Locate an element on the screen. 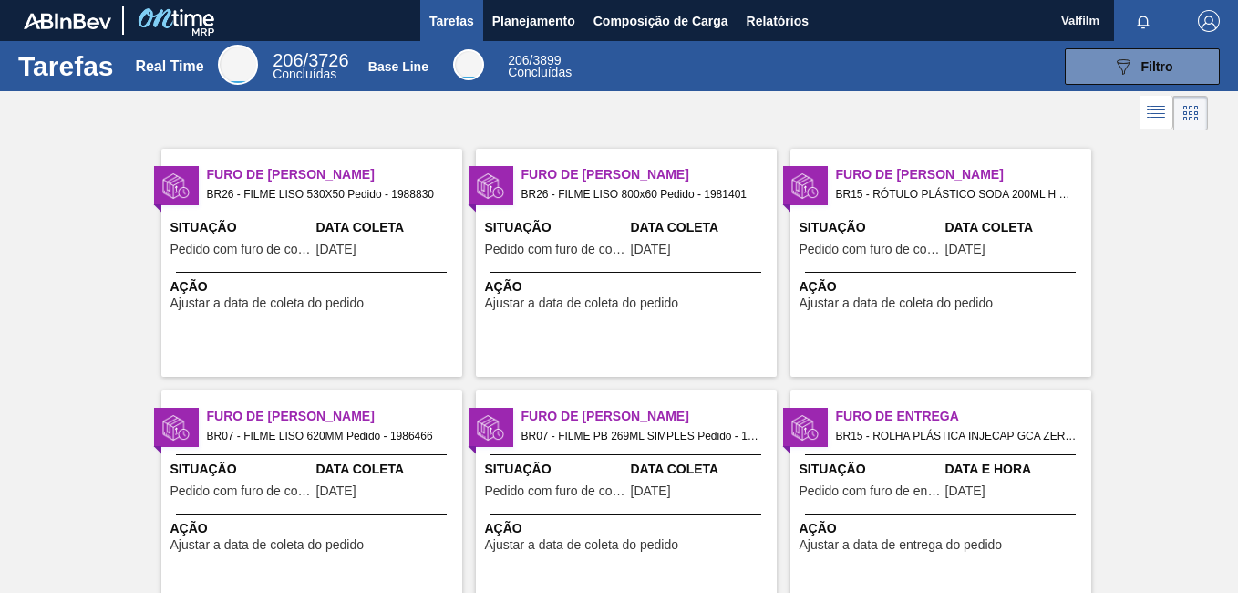 This screenshot has height=593, width=1238. div: Visão em Cards is located at coordinates (1191, 113).